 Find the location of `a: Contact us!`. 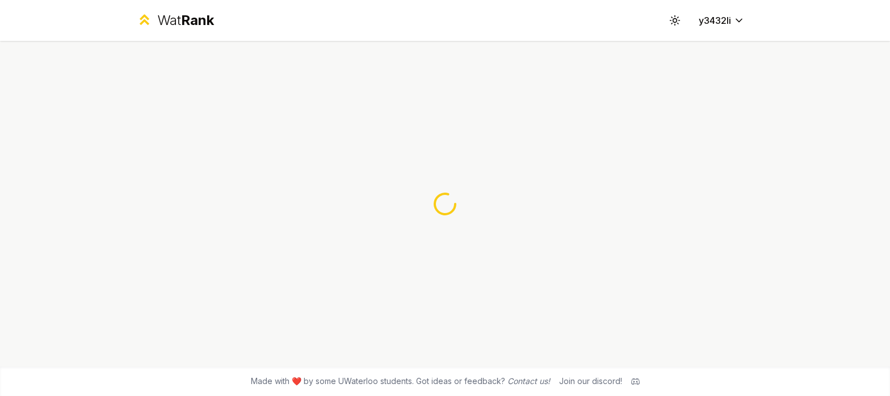

a: Contact us! is located at coordinates (528, 380).